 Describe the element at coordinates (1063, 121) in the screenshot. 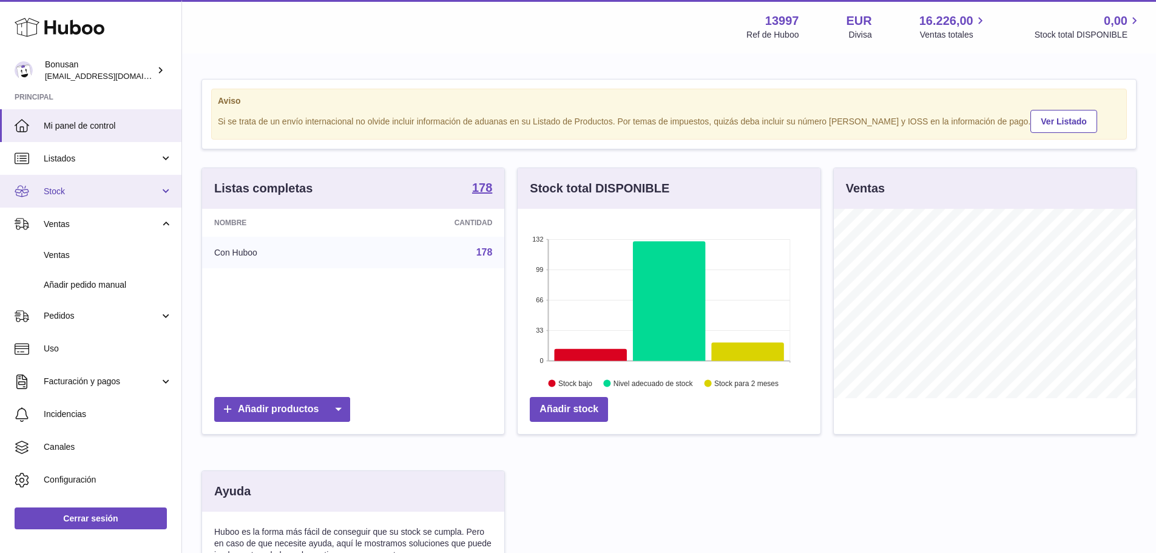

I see `a: Ver Listado` at that location.